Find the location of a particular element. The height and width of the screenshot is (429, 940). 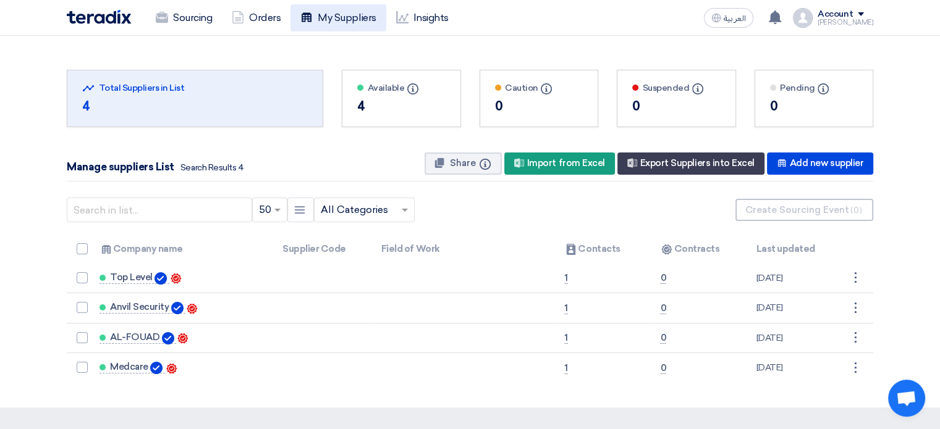

div: Add new supplier is located at coordinates (820, 164).